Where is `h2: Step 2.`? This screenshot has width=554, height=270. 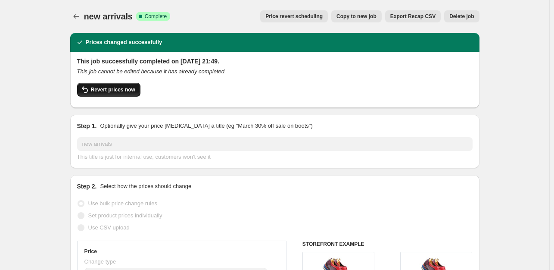
h2: Step 2. is located at coordinates (87, 186).